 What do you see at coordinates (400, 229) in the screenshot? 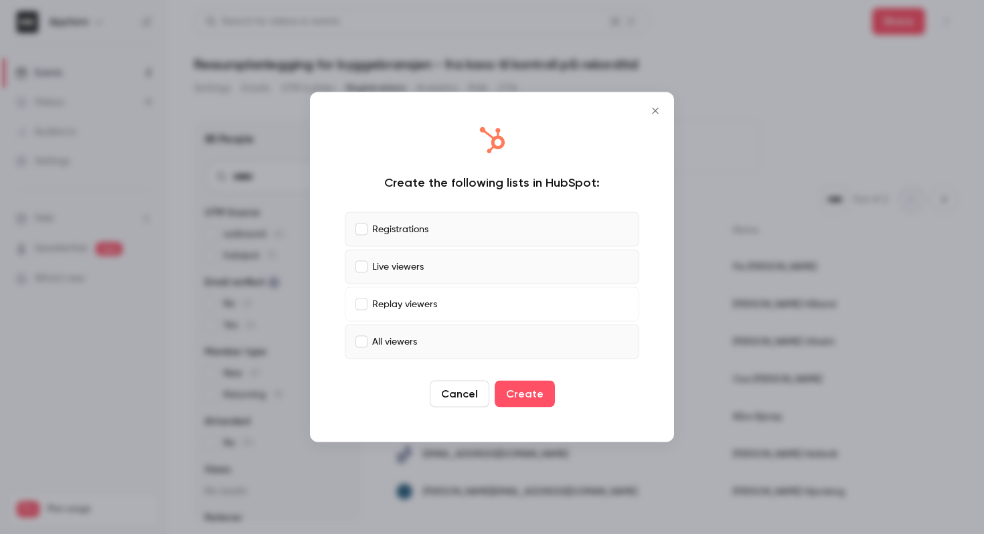
I see `p: Registrations` at bounding box center [400, 229].